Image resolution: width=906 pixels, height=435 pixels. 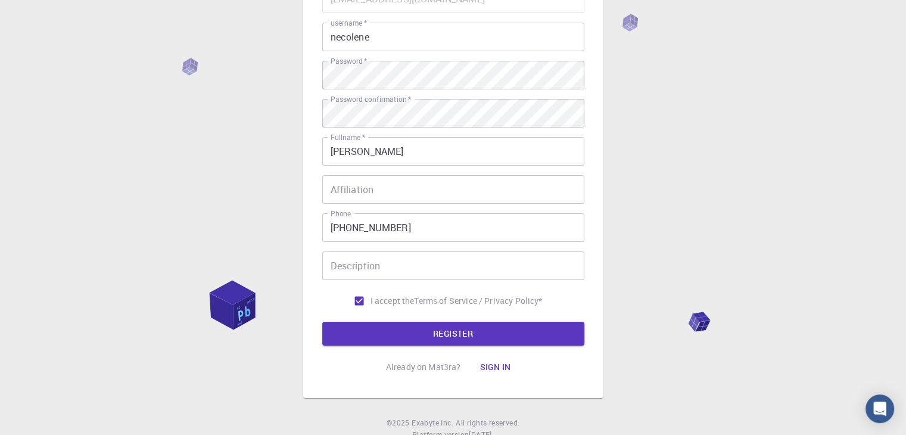 I want to click on button: REGISTER, so click(x=453, y=334).